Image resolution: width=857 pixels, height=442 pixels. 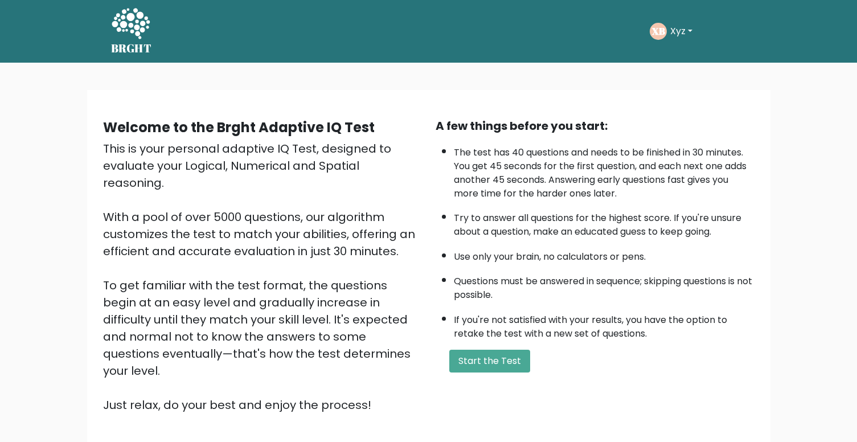 What do you see at coordinates (132, 31) in the screenshot?
I see `a: BRGHT` at bounding box center [132, 31].